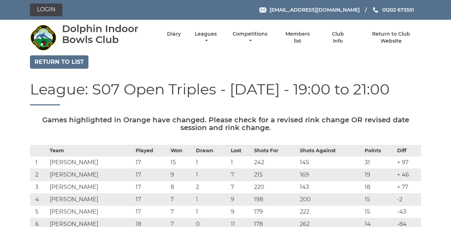  What do you see at coordinates (331, 200) in the screenshot?
I see `td: 200` at bounding box center [331, 200].